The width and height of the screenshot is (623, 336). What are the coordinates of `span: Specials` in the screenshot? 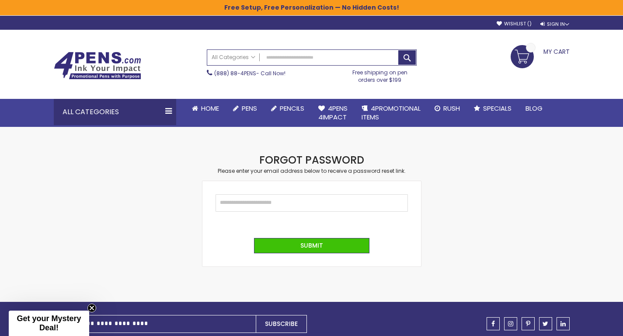 It's located at (497, 108).